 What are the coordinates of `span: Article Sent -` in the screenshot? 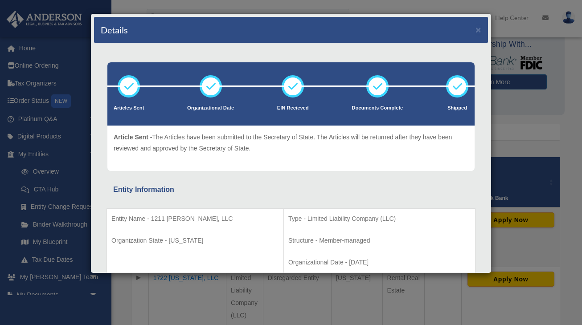 It's located at (133, 137).